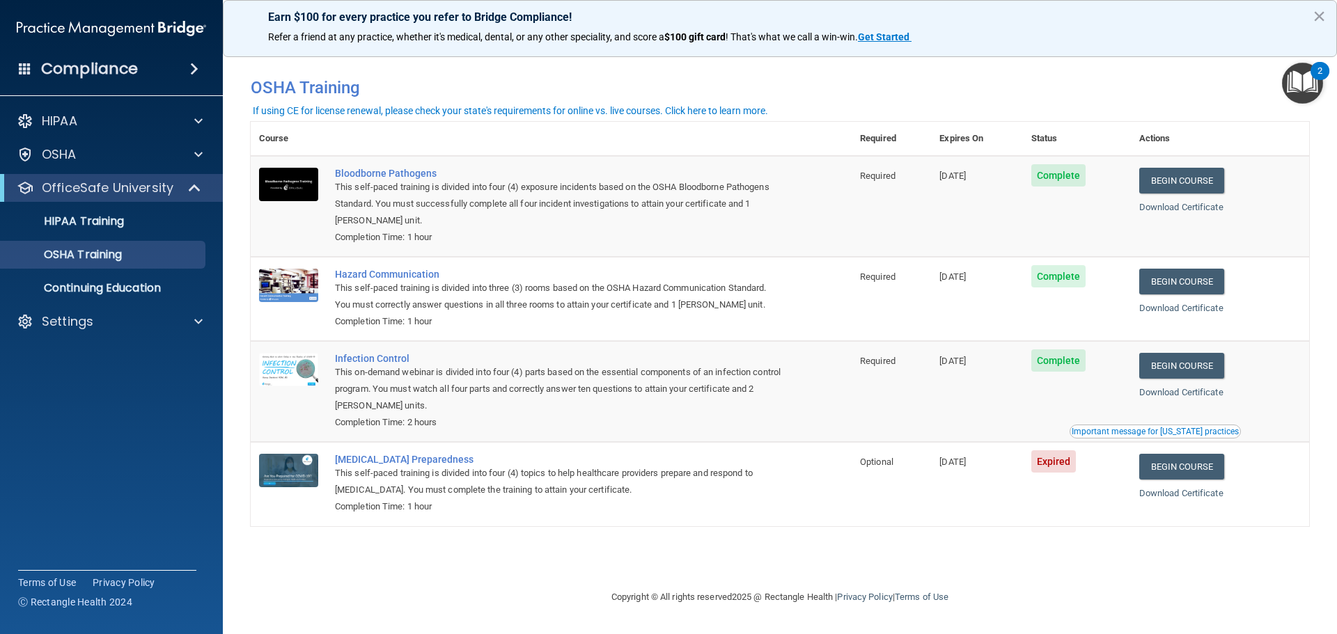 The height and width of the screenshot is (634, 1337). I want to click on span: Refer a friend at any practice, whether it's medical, dental, or any other speciality, and score a, so click(466, 37).